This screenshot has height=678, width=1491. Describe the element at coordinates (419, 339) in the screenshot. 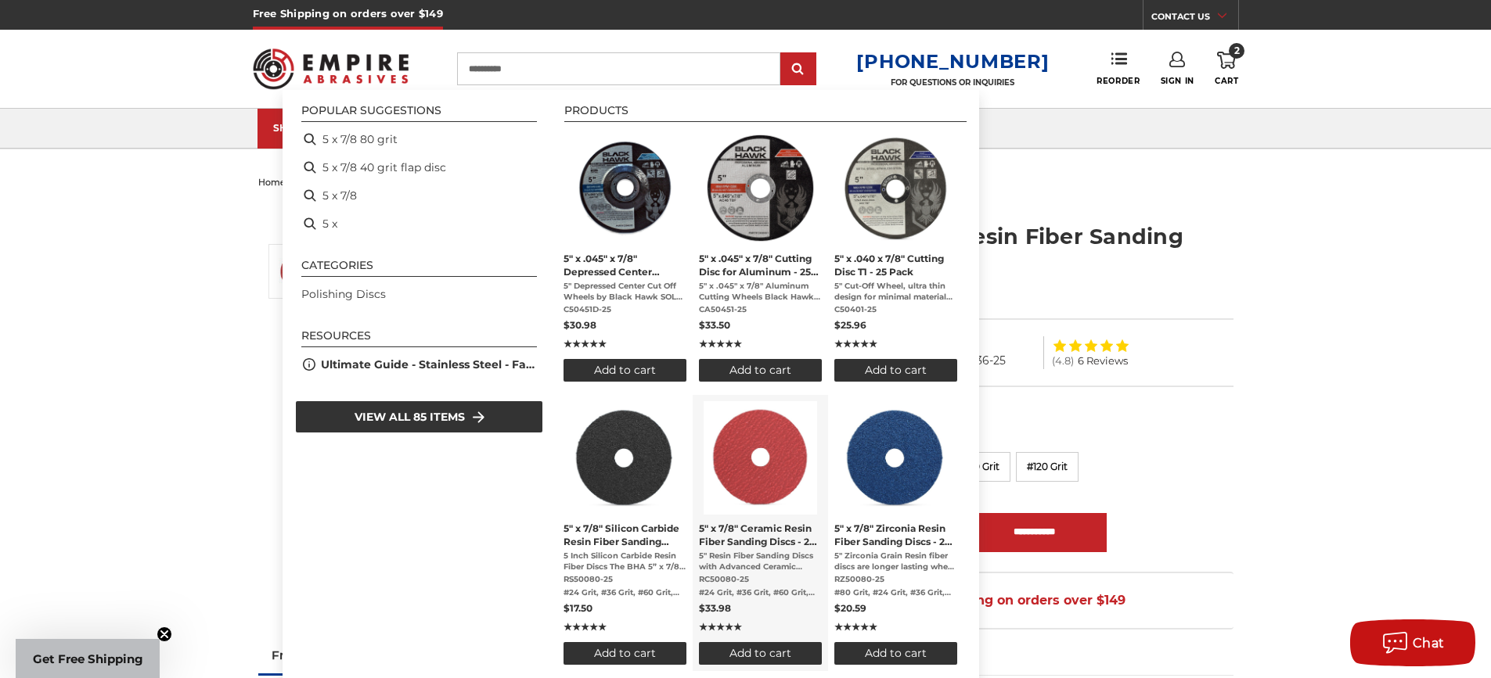

I see `li: Resources` at that location.